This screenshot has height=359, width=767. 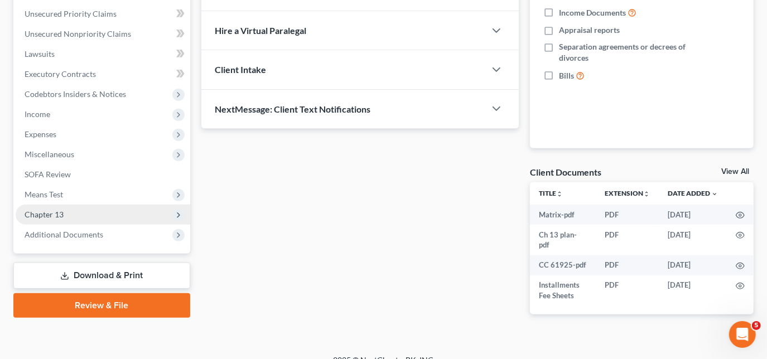 What do you see at coordinates (40, 54) in the screenshot?
I see `span: Lawsuits` at bounding box center [40, 54].